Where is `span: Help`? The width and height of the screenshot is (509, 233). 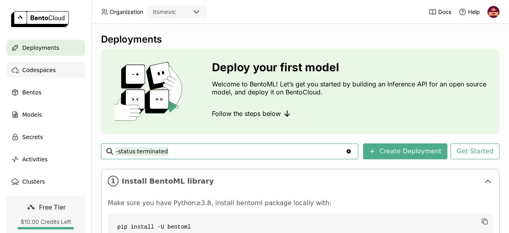
span: Help is located at coordinates (474, 12).